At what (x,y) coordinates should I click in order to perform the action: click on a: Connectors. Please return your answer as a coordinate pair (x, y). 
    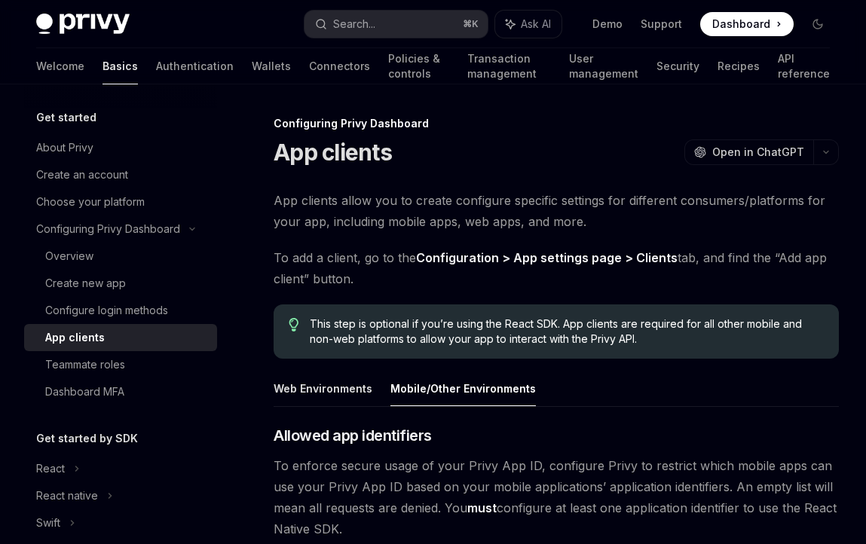
    Looking at the image, I should click on (339, 66).